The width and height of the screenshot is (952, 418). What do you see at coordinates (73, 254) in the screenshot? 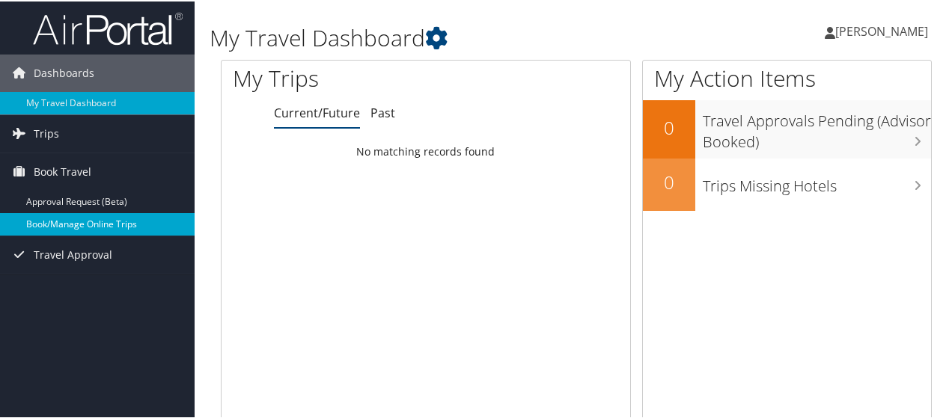
I see `span: Travel Approval` at bounding box center [73, 254].